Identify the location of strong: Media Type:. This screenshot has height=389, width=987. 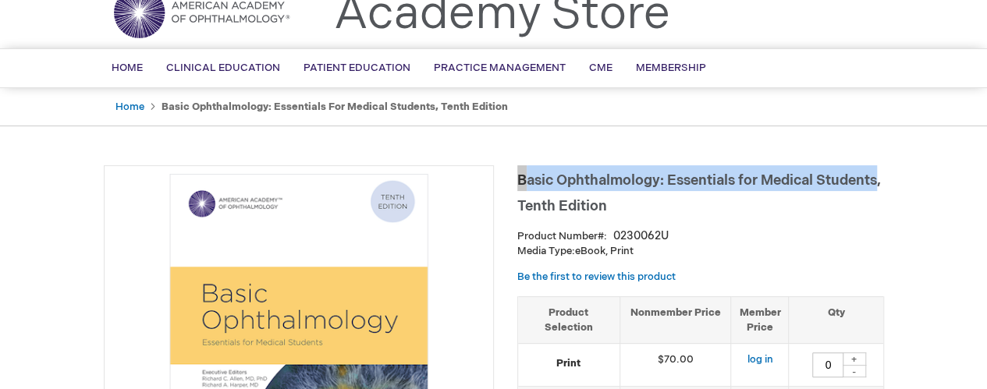
(546, 251).